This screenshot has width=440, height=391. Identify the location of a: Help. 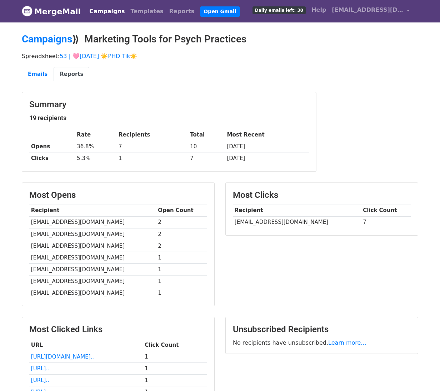
(318, 10).